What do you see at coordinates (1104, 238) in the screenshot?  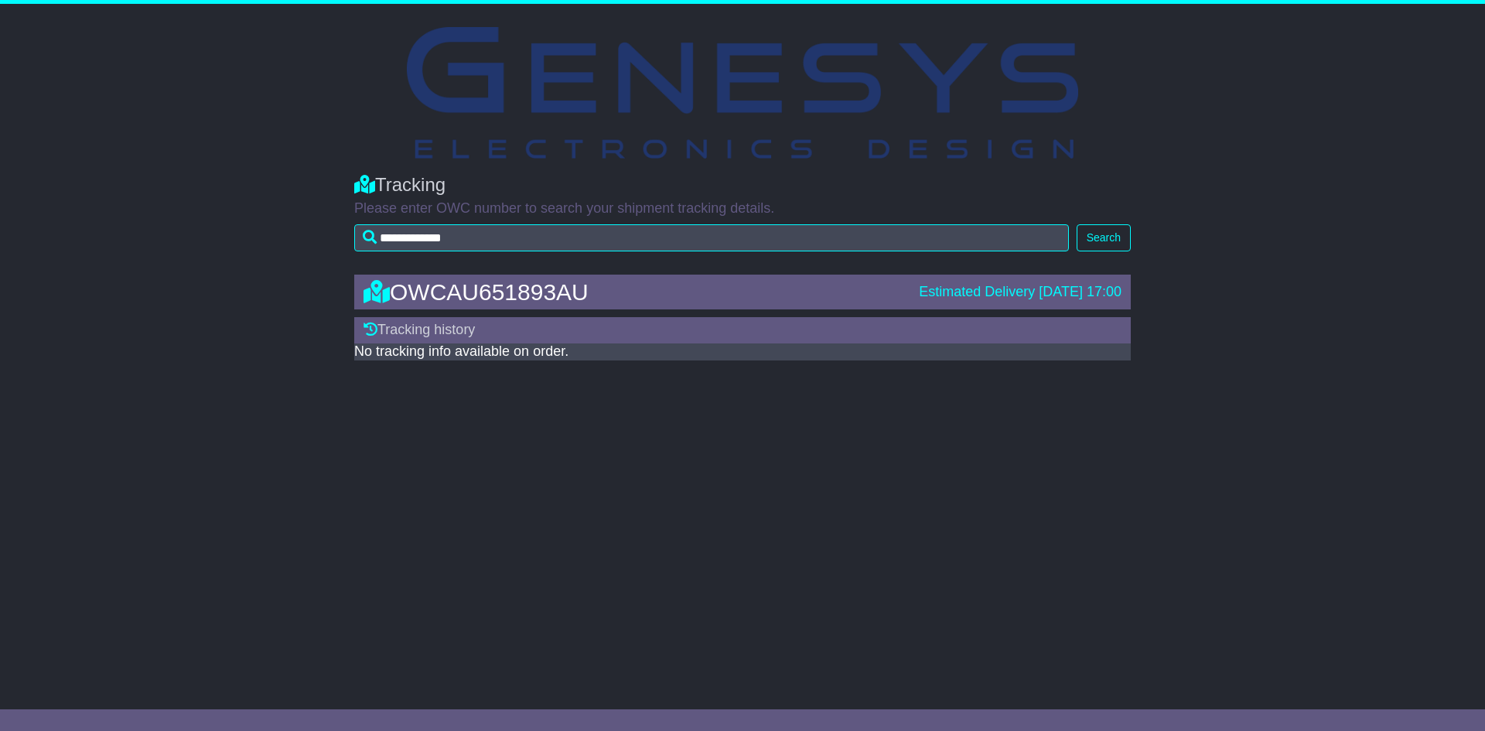 I see `button: Search` at bounding box center [1104, 238].